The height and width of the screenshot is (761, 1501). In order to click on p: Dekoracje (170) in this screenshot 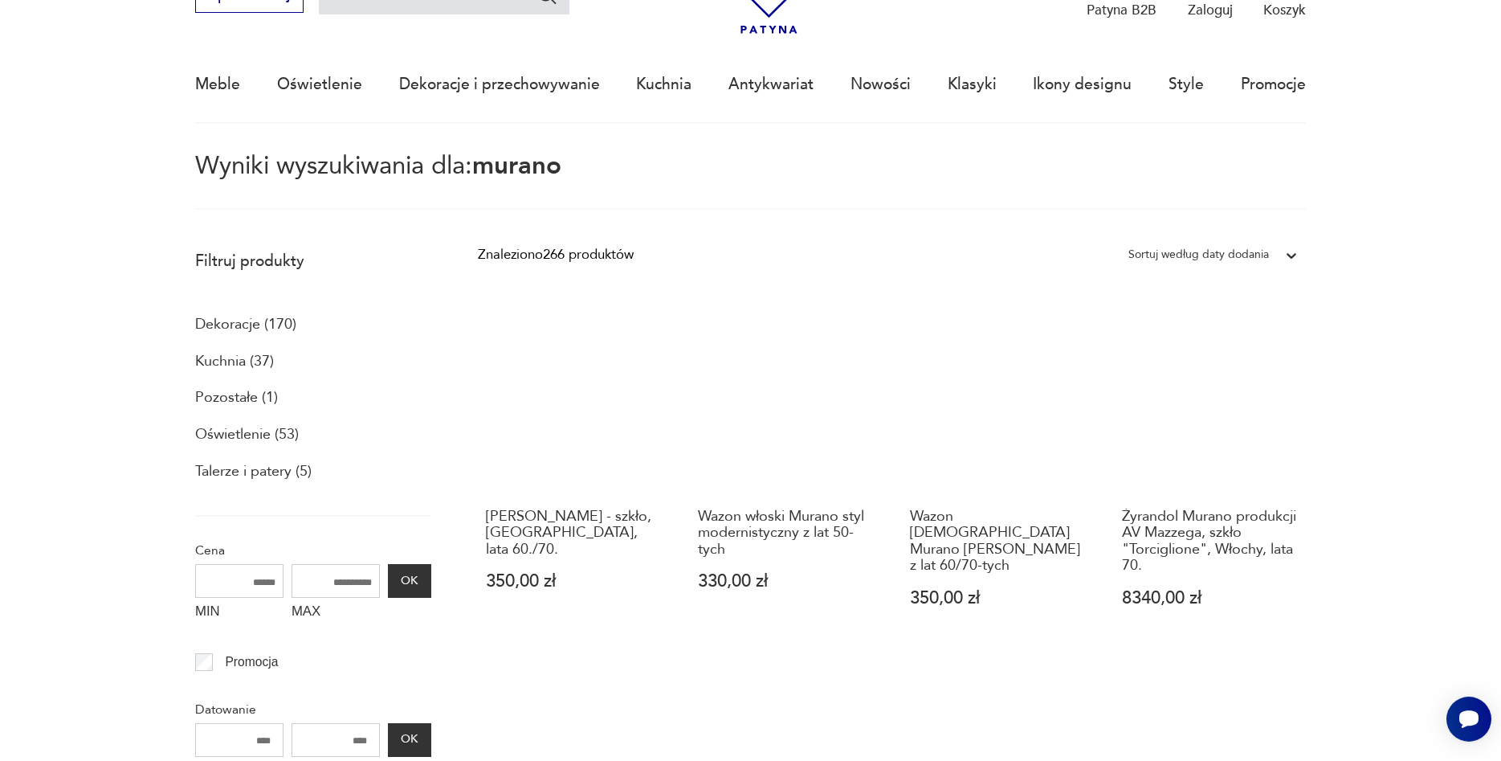, I will do `click(246, 325)`.